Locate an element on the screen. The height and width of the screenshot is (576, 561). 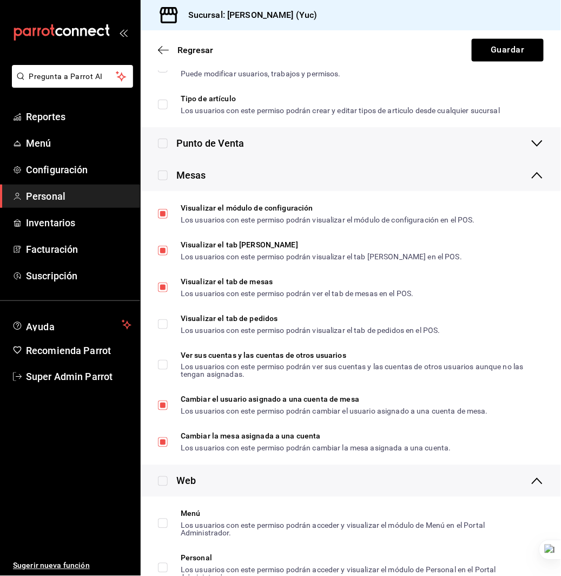
span: Ayuda is located at coordinates (71, 325).